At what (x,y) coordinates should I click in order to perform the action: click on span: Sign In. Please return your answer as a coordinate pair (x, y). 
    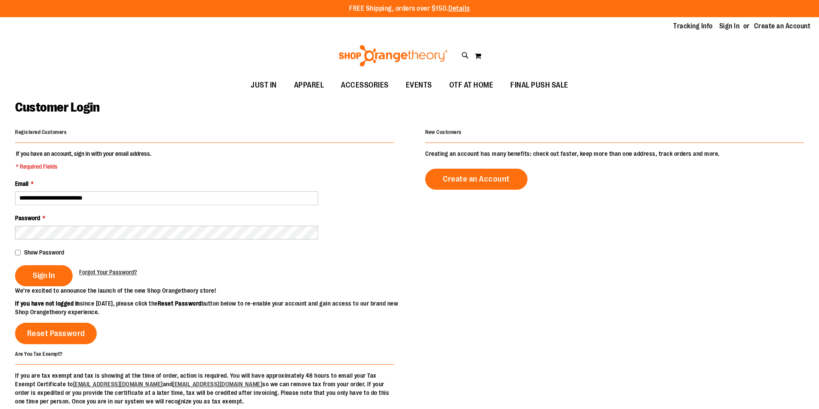
    Looking at the image, I should click on (44, 276).